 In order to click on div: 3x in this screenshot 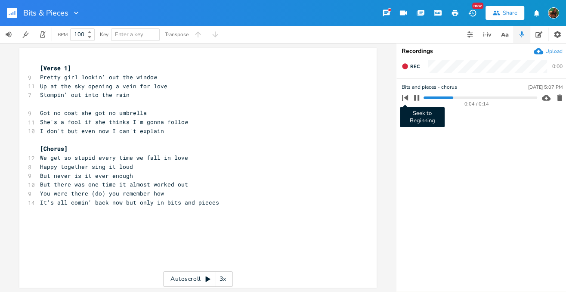, I will do `click(223, 279)`.